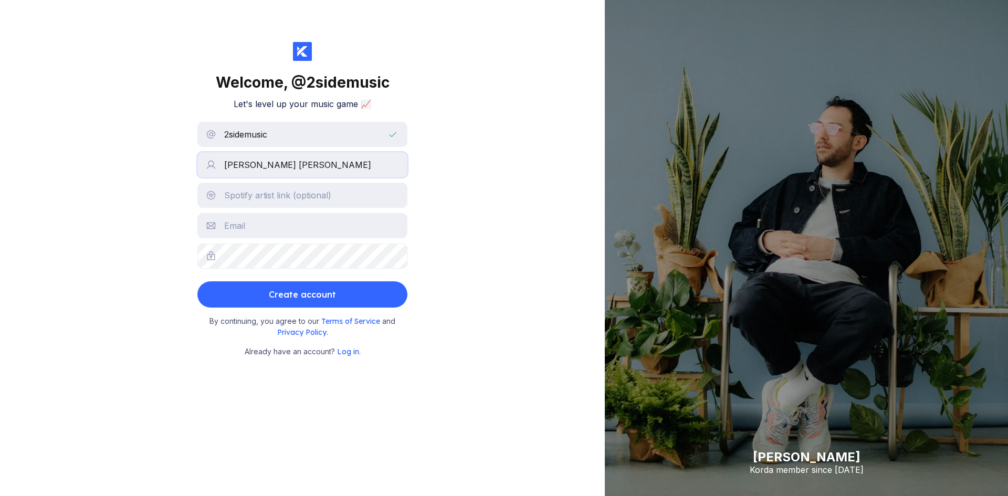 This screenshot has width=1008, height=496. Describe the element at coordinates (302, 332) in the screenshot. I see `a: Privacy Policy` at that location.